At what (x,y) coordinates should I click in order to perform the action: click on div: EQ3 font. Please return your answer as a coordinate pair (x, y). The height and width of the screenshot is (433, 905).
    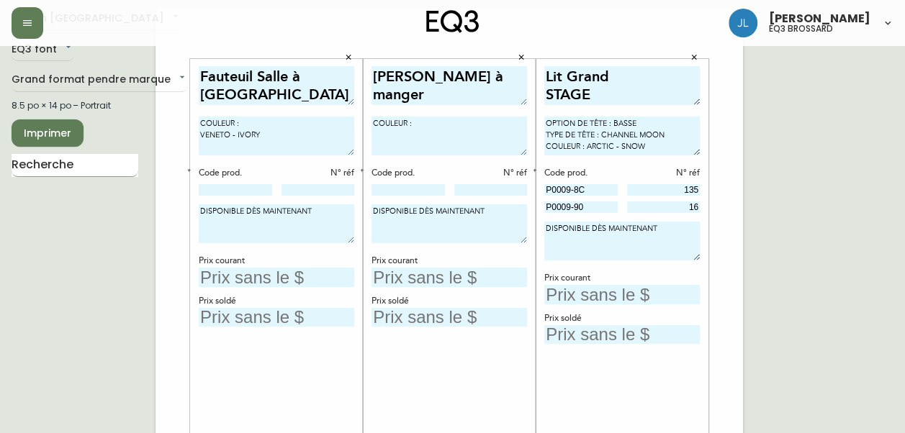
    Looking at the image, I should click on (42, 50).